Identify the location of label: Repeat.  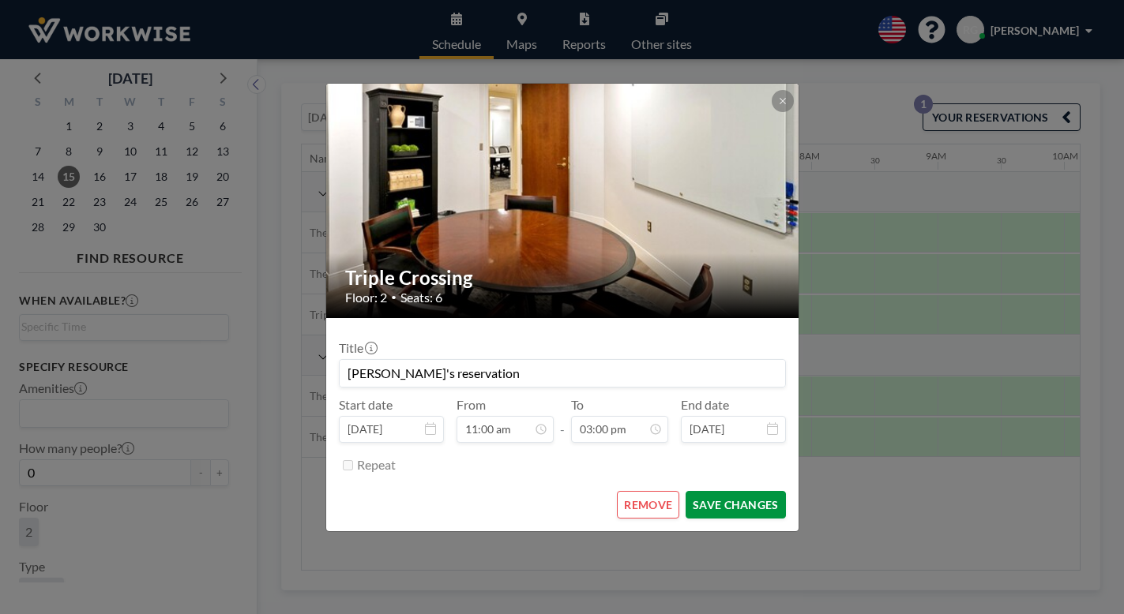
(376, 465).